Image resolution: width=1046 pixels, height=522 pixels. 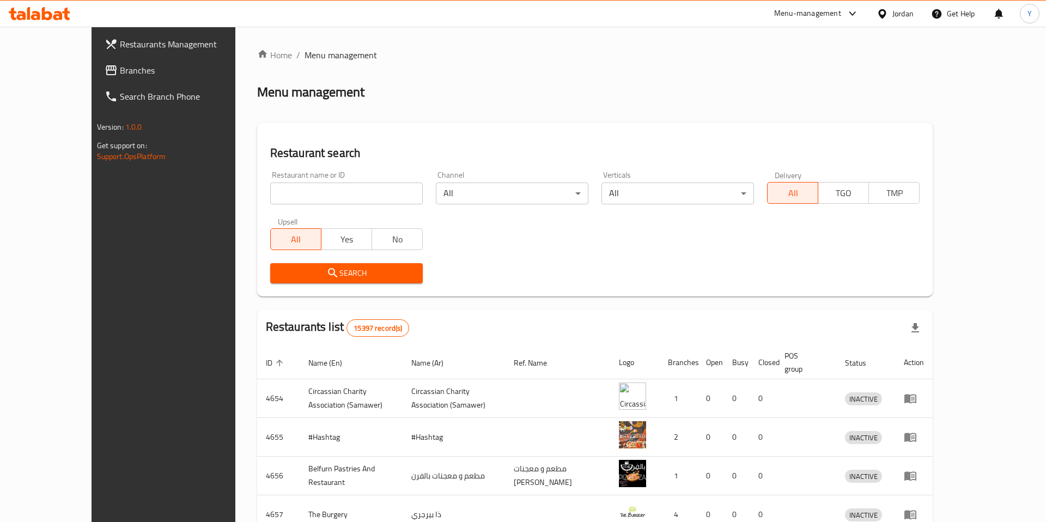 I want to click on td: Belfurn Pastries And Restaurant, so click(x=351, y=476).